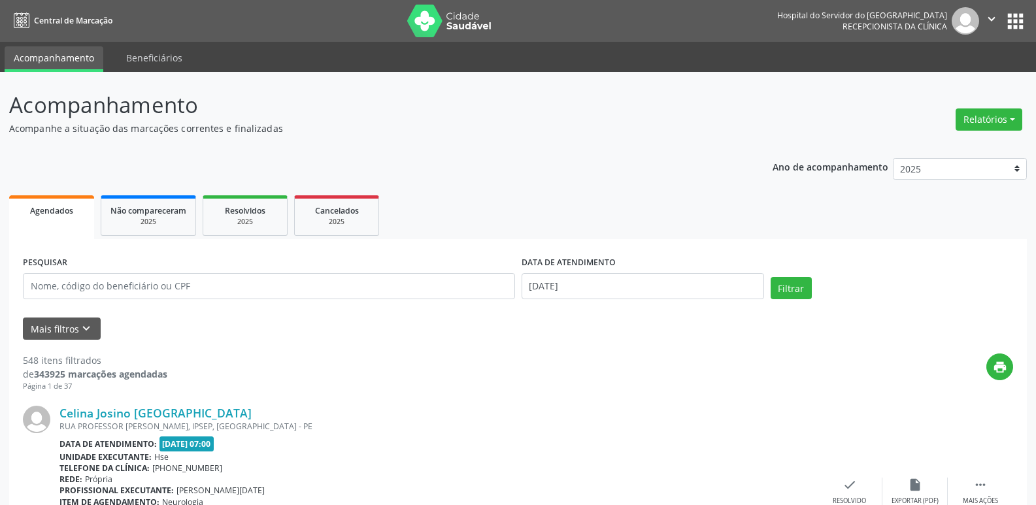  Describe the element at coordinates (269, 286) in the screenshot. I see `input: Nome, código do beneficiário ou CPF` at that location.